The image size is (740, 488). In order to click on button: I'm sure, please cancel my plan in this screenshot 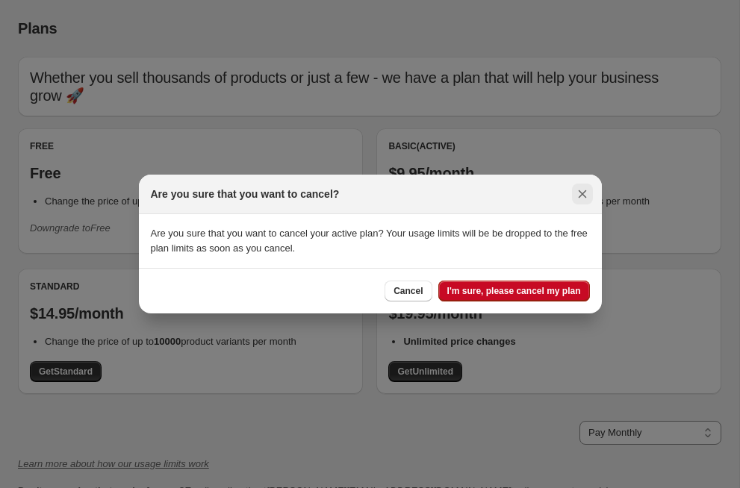, I will do `click(514, 291)`.